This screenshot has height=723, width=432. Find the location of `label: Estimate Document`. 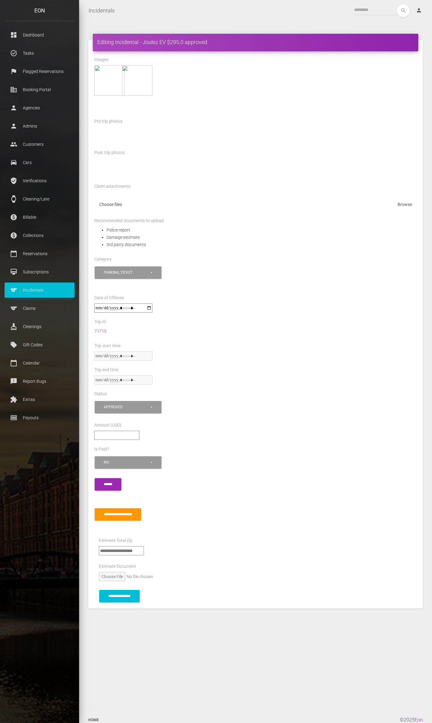

label: Estimate Document is located at coordinates (117, 567).